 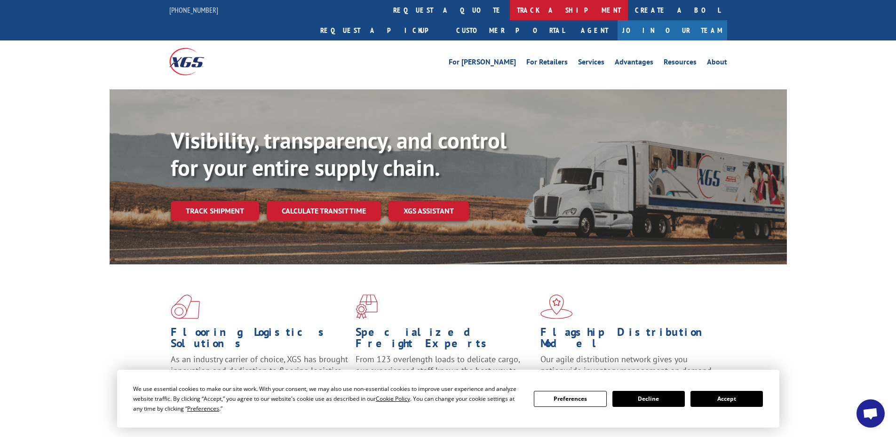 I want to click on h1: Flagship Distribution Model, so click(x=629, y=340).